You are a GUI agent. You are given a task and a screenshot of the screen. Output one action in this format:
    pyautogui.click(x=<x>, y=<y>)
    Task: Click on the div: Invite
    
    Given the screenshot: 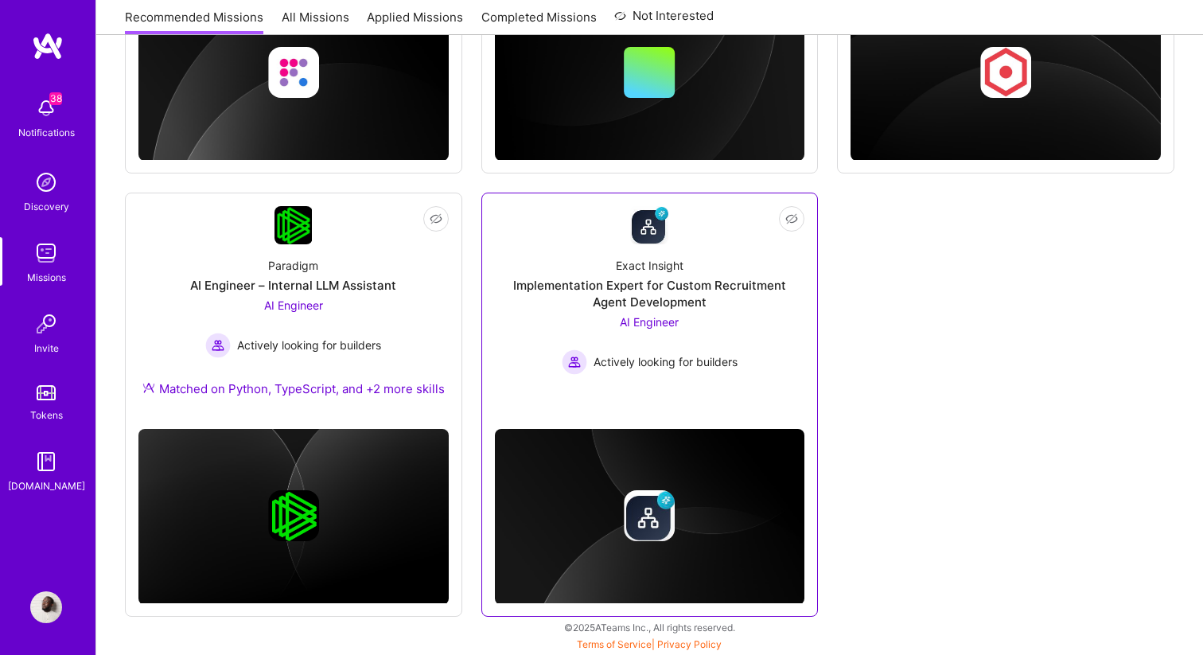 What is the action you would take?
    pyautogui.click(x=46, y=348)
    